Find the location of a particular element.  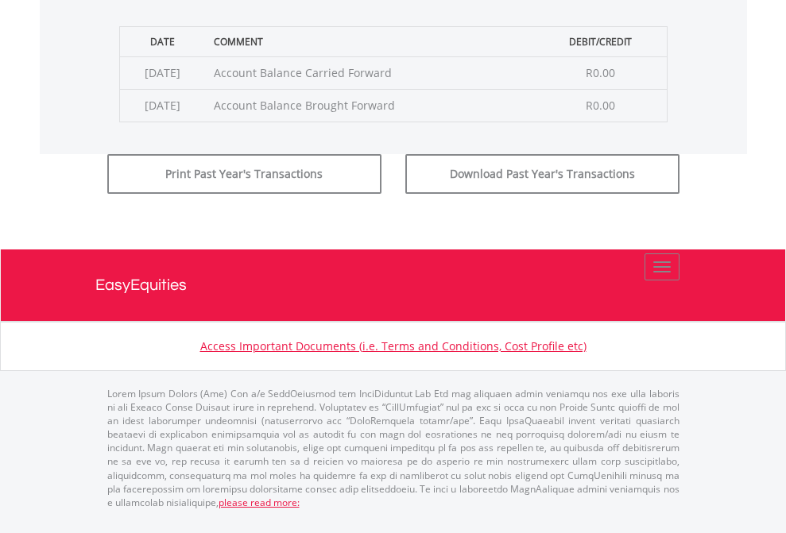

a: please read more: is located at coordinates (259, 502).